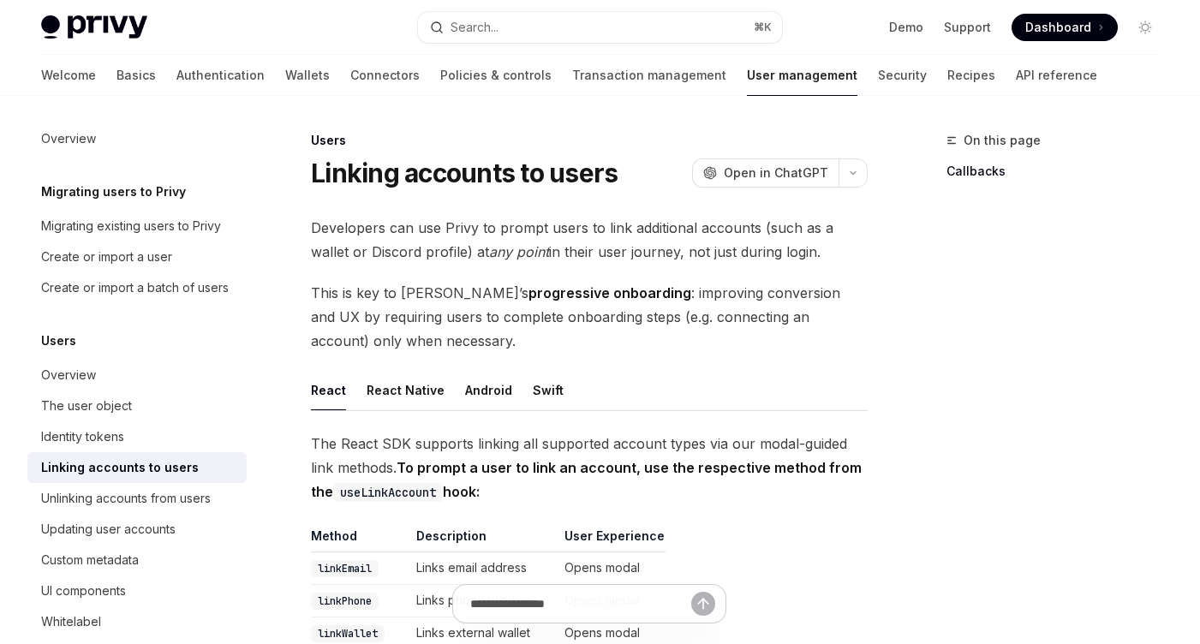 The image size is (1200, 644). What do you see at coordinates (1002, 140) in the screenshot?
I see `span: On this page` at bounding box center [1002, 140].